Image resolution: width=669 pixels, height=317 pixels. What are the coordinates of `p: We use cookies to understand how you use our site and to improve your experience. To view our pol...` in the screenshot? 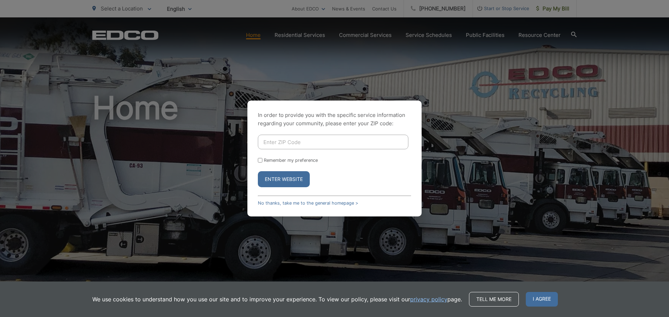 It's located at (277, 299).